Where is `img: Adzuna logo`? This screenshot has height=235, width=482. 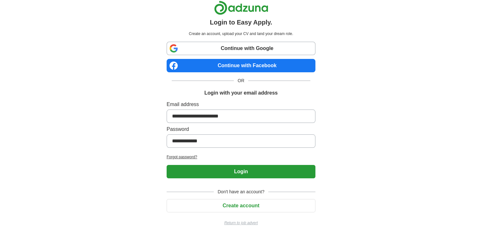 img: Adzuna logo is located at coordinates (241, 8).